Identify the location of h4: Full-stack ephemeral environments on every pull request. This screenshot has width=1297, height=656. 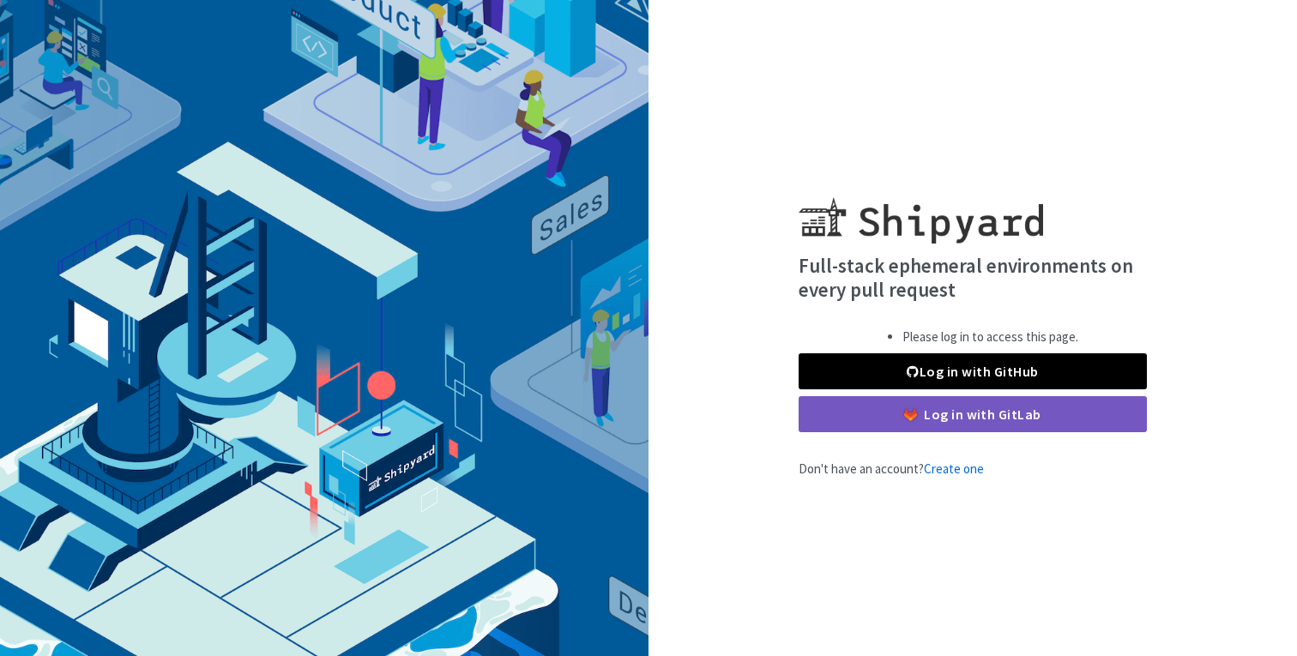
(973, 277).